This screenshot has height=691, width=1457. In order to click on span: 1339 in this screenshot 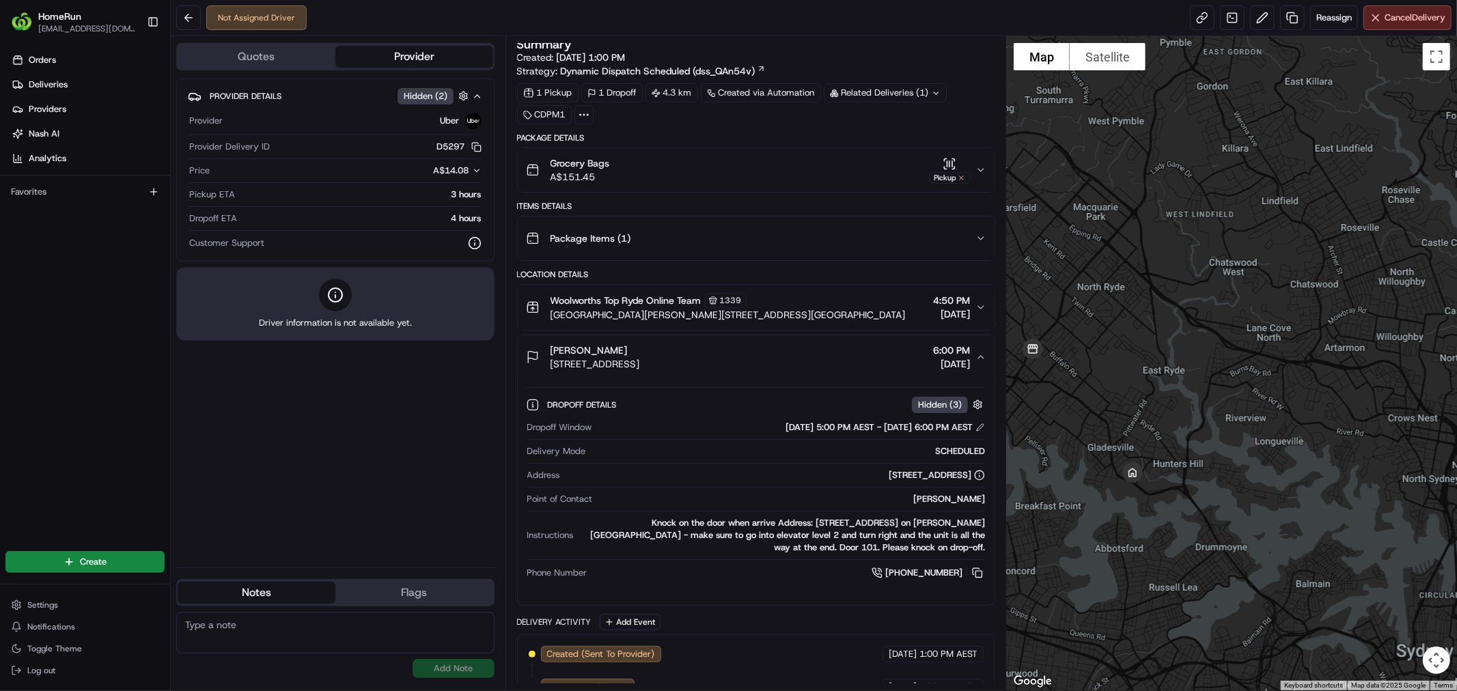, I will do `click(731, 301)`.